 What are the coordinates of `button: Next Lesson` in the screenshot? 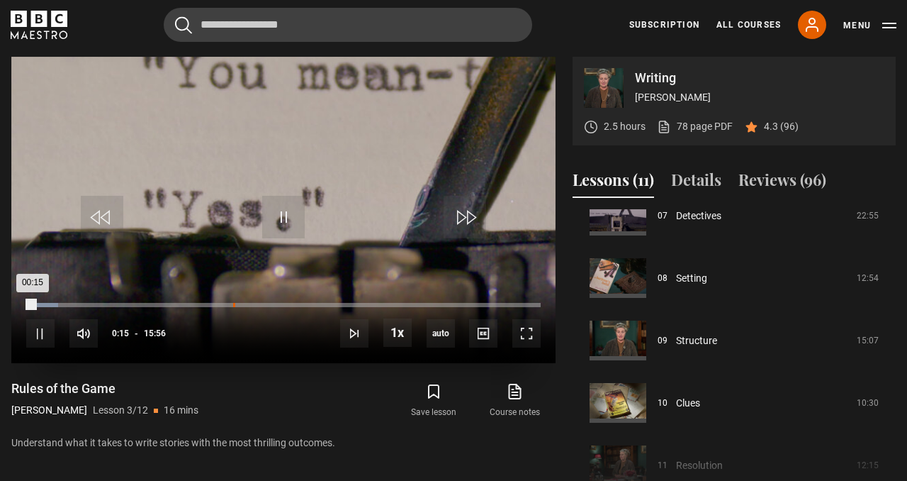 It's located at (354, 333).